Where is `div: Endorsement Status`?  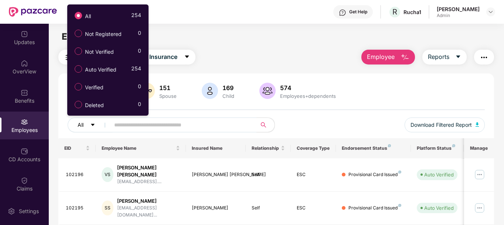
div: Endorsement Status is located at coordinates (374, 148).